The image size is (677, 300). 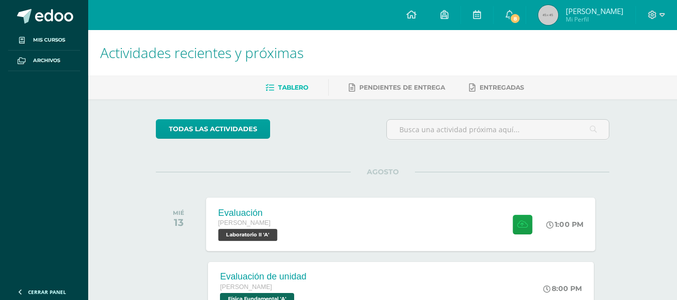 What do you see at coordinates (293, 87) in the screenshot?
I see `span: Tablero` at bounding box center [293, 87].